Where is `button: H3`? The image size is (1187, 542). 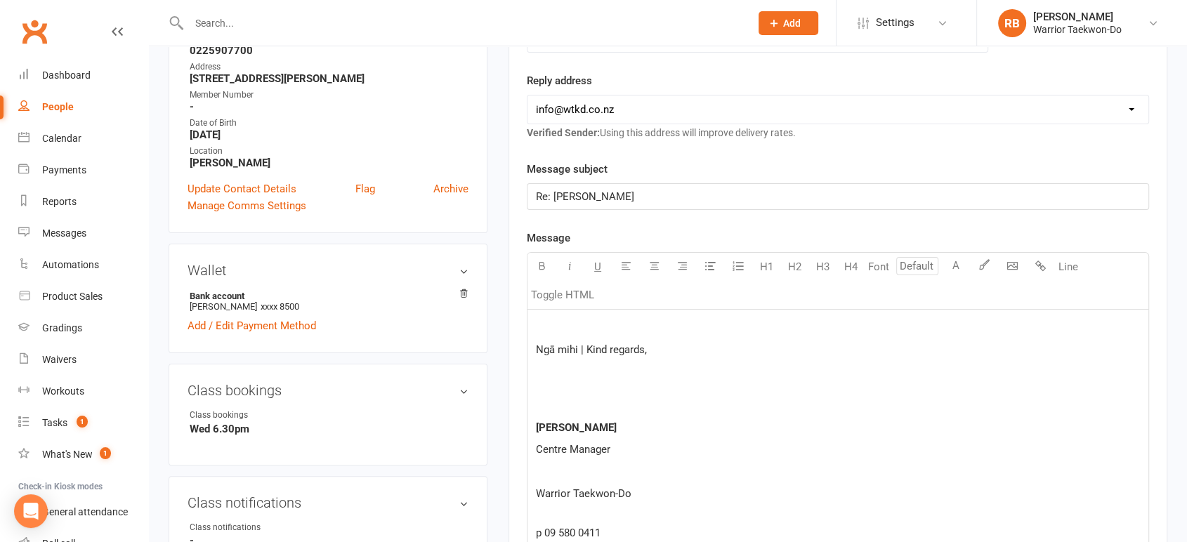 button: H3 is located at coordinates (823, 267).